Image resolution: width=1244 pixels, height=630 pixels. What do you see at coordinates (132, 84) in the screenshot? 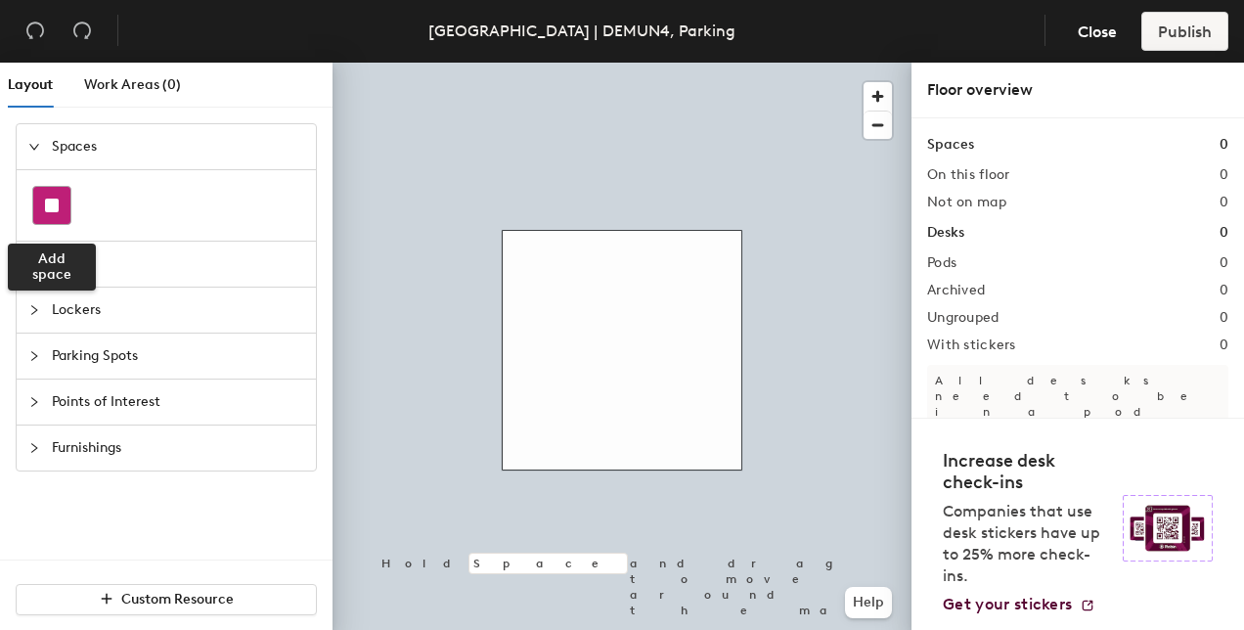
I see `span: Work Areas (0)` at bounding box center [132, 84].